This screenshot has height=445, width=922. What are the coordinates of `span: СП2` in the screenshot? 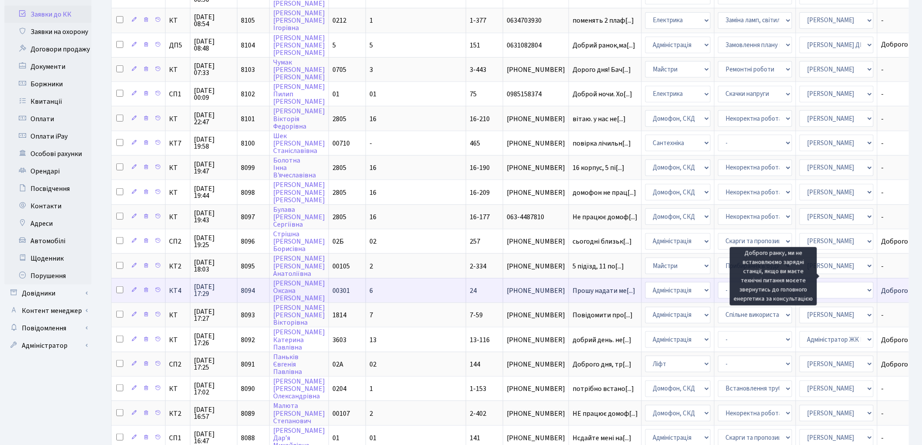 It's located at (178, 241).